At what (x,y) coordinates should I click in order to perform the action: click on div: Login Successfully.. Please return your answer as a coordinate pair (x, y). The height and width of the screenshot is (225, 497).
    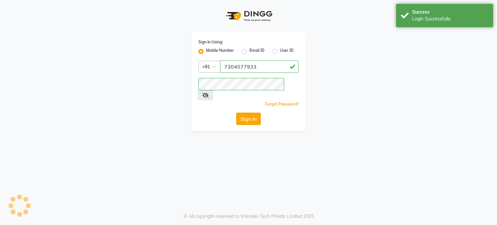
    Looking at the image, I should click on (450, 19).